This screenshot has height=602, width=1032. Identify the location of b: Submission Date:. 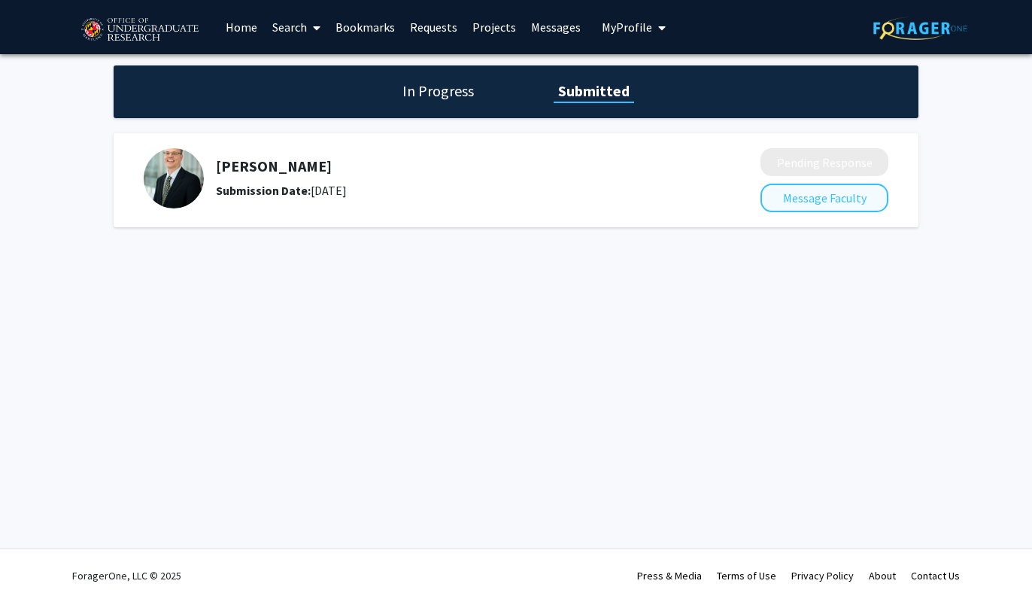
(263, 190).